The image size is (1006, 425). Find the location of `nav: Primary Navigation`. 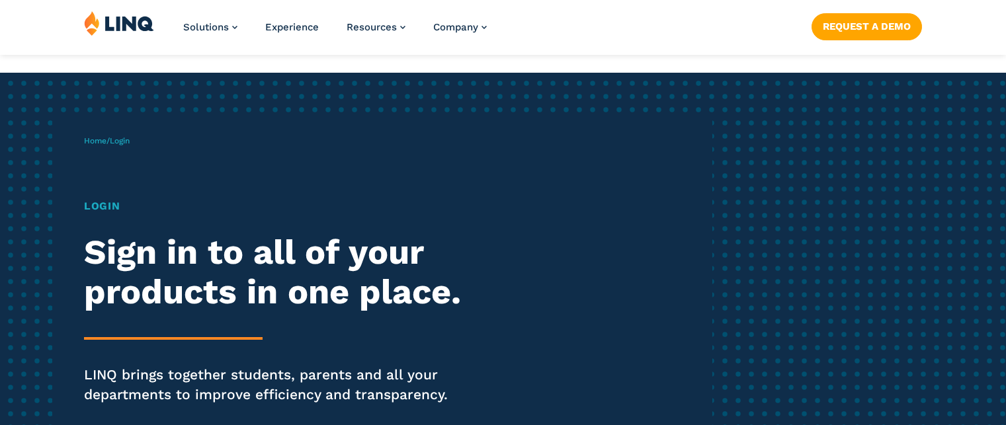

nav: Primary Navigation is located at coordinates (335, 32).